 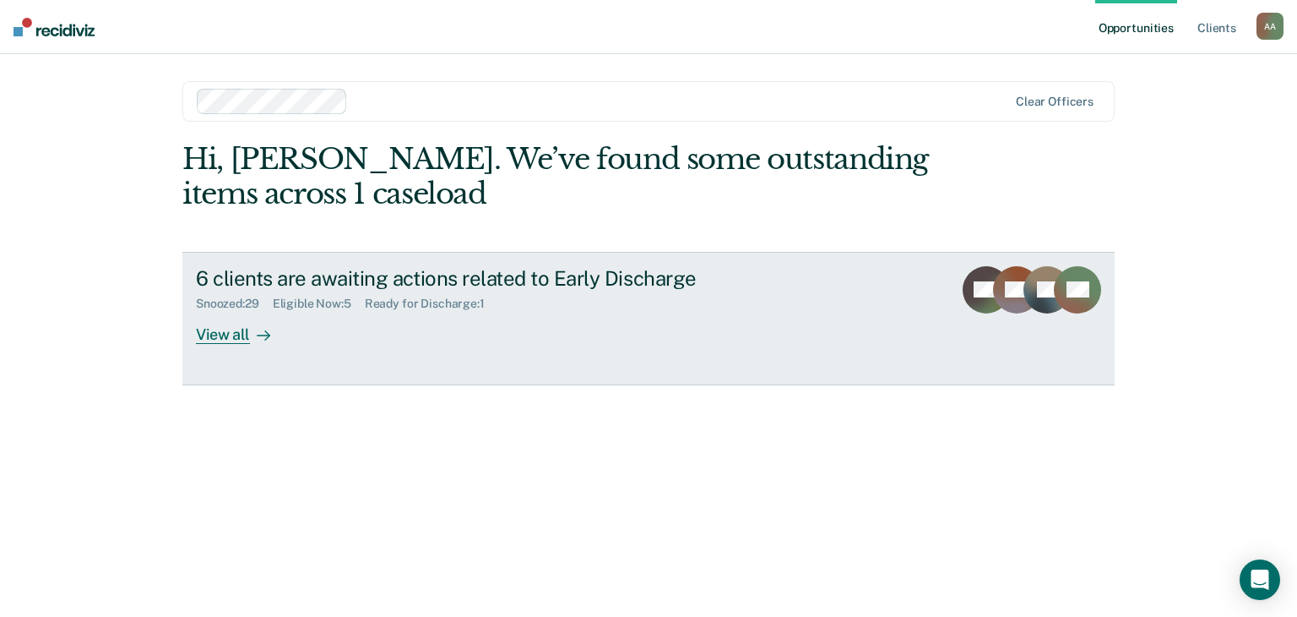 I want to click on div: Open Intercom Messenger, so click(x=1260, y=579).